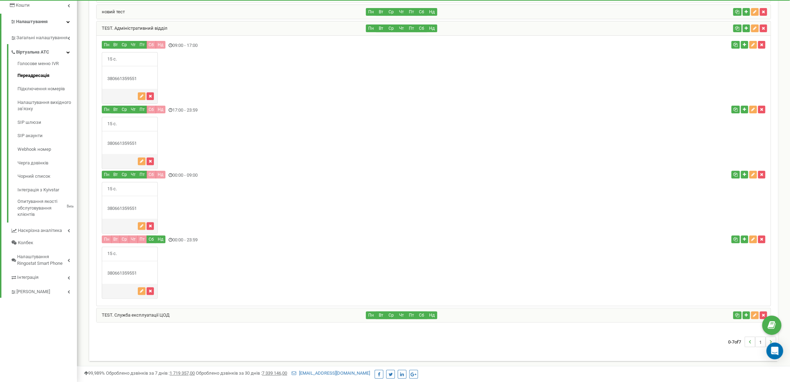  I want to click on span: 99,989%, so click(94, 373).